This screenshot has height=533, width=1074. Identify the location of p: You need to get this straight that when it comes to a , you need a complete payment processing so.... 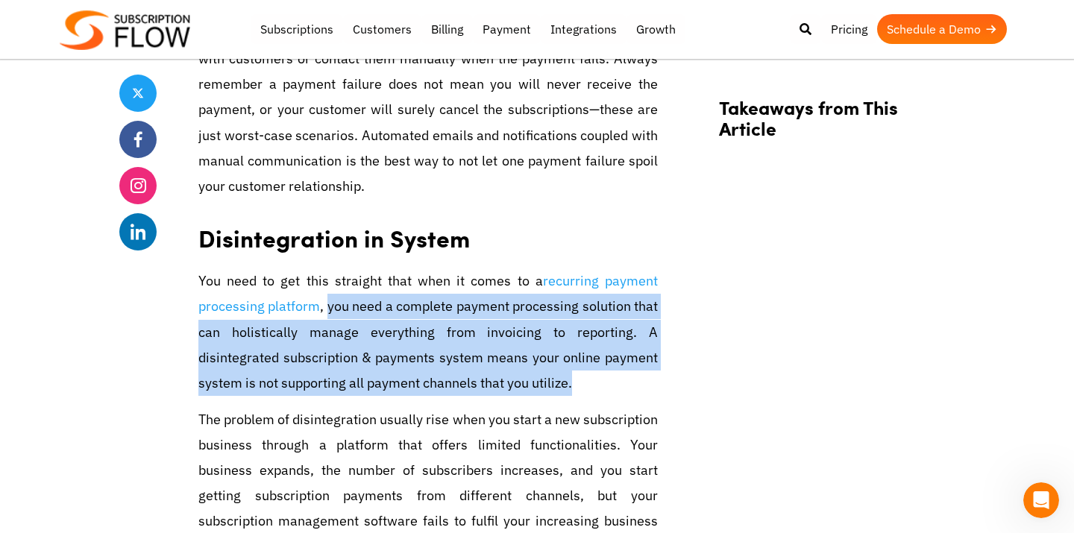
(428, 332).